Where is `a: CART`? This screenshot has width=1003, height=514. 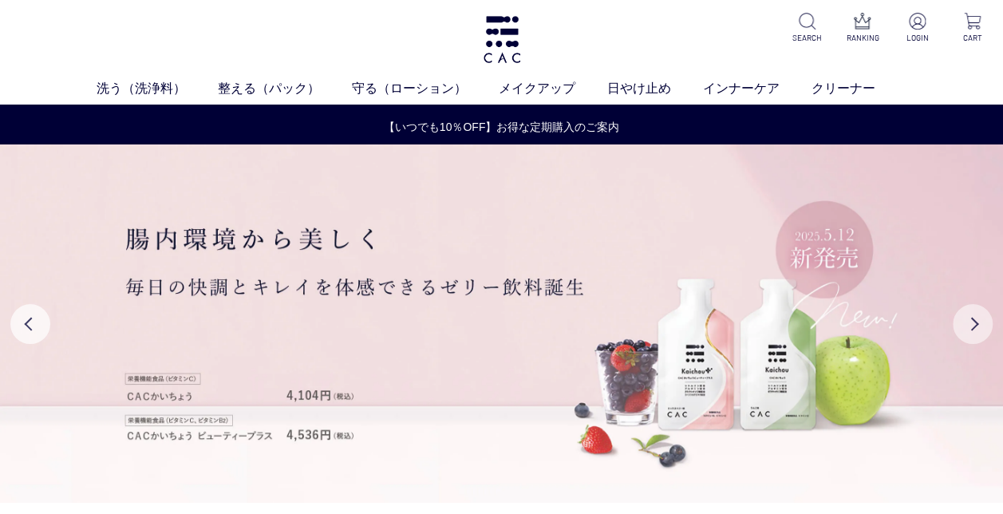 a: CART is located at coordinates (973, 28).